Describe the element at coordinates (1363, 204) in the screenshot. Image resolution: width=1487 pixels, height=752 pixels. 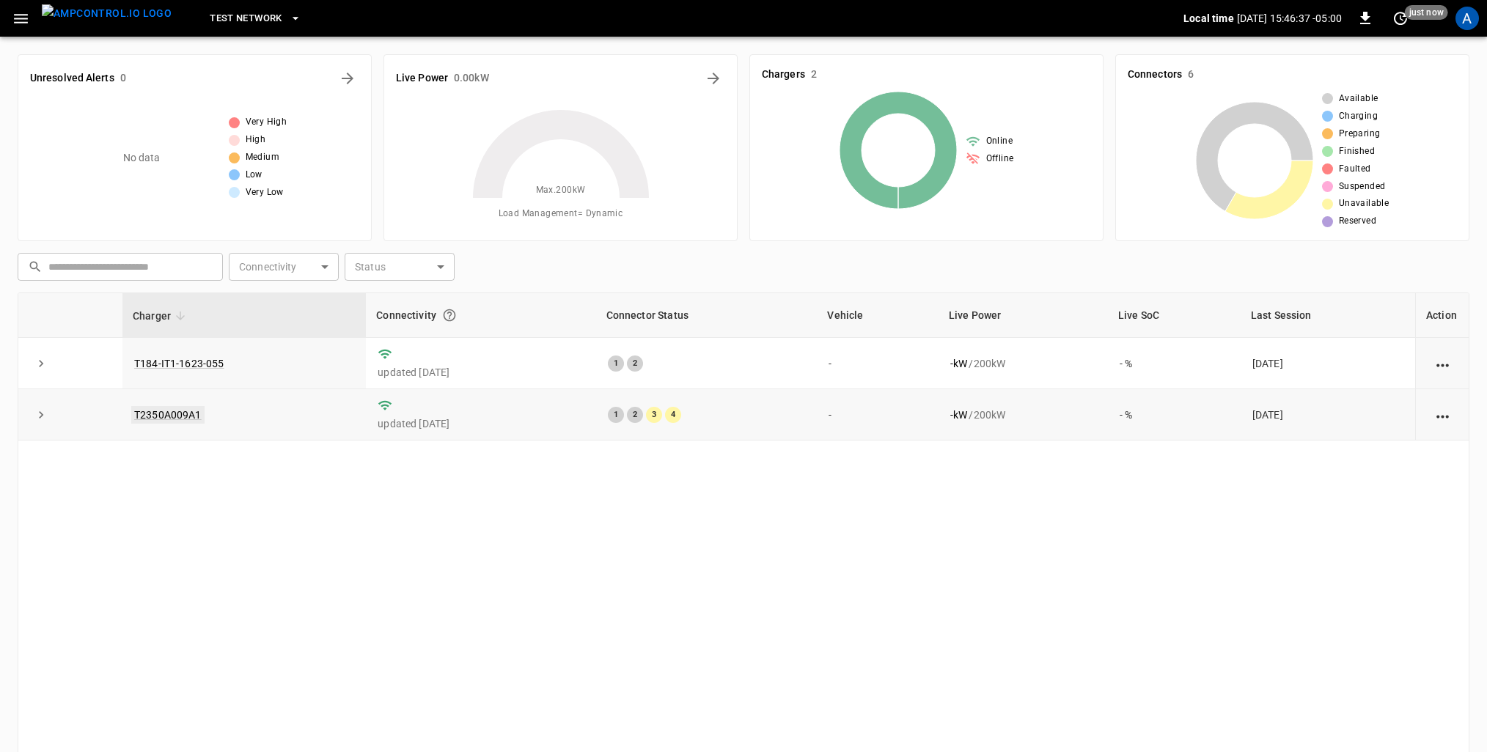
I see `span: Unavailable` at that location.